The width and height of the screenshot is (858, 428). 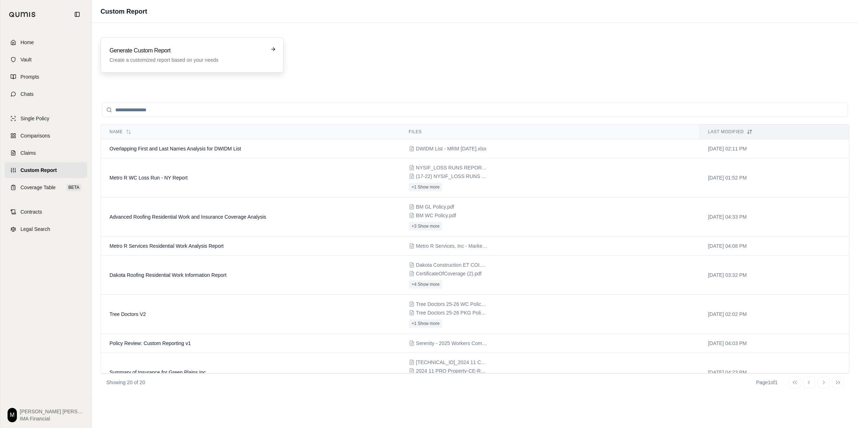 I want to click on span: Metro R Services Residential Work Analysis Report, so click(x=167, y=246).